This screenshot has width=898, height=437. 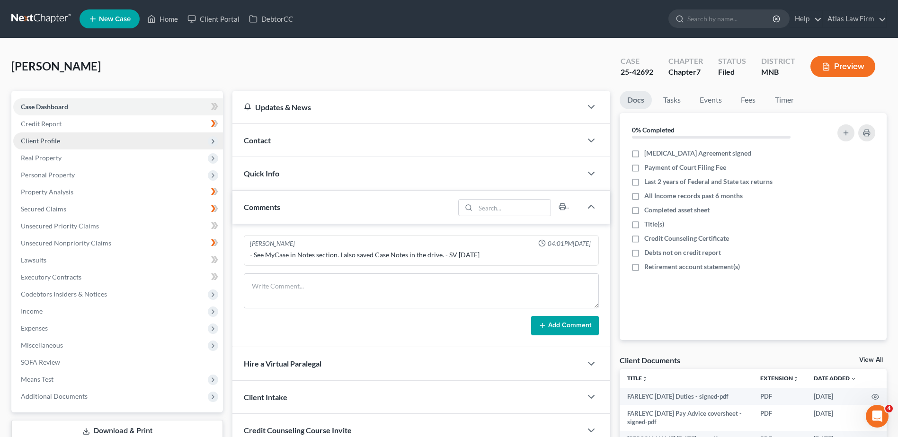 What do you see at coordinates (283, 364) in the screenshot?
I see `span: Hire a Virtual Paralegal` at bounding box center [283, 364].